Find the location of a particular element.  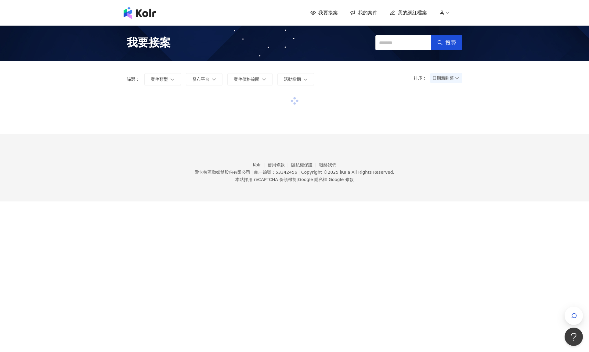

button: 發布平台 is located at coordinates (204, 79).